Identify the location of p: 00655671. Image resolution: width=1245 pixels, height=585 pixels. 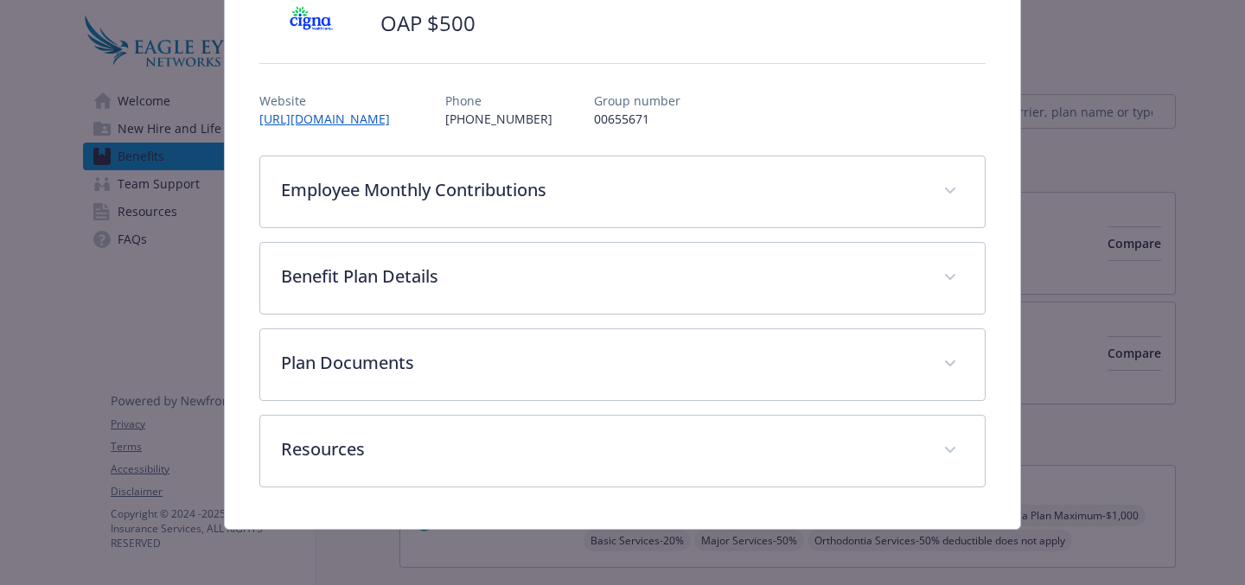
(637, 118).